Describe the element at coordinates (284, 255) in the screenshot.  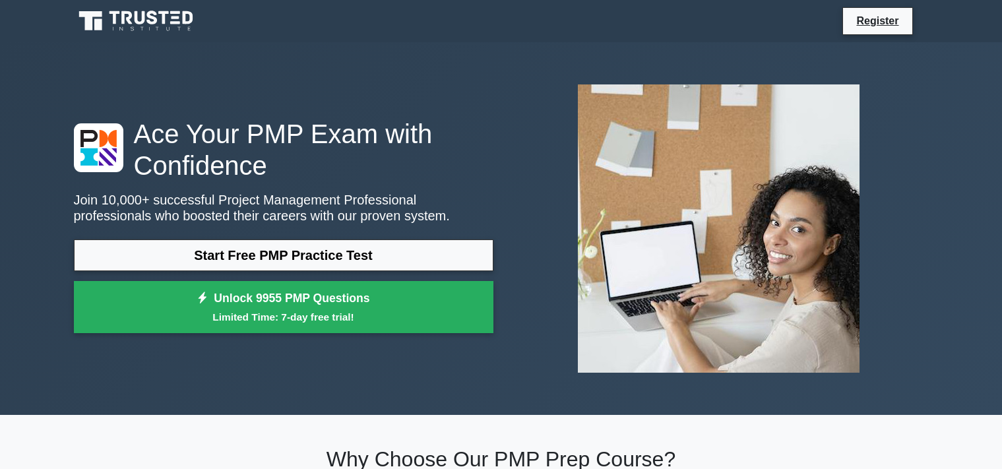
I see `a: Start Free PMP Practice Test` at that location.